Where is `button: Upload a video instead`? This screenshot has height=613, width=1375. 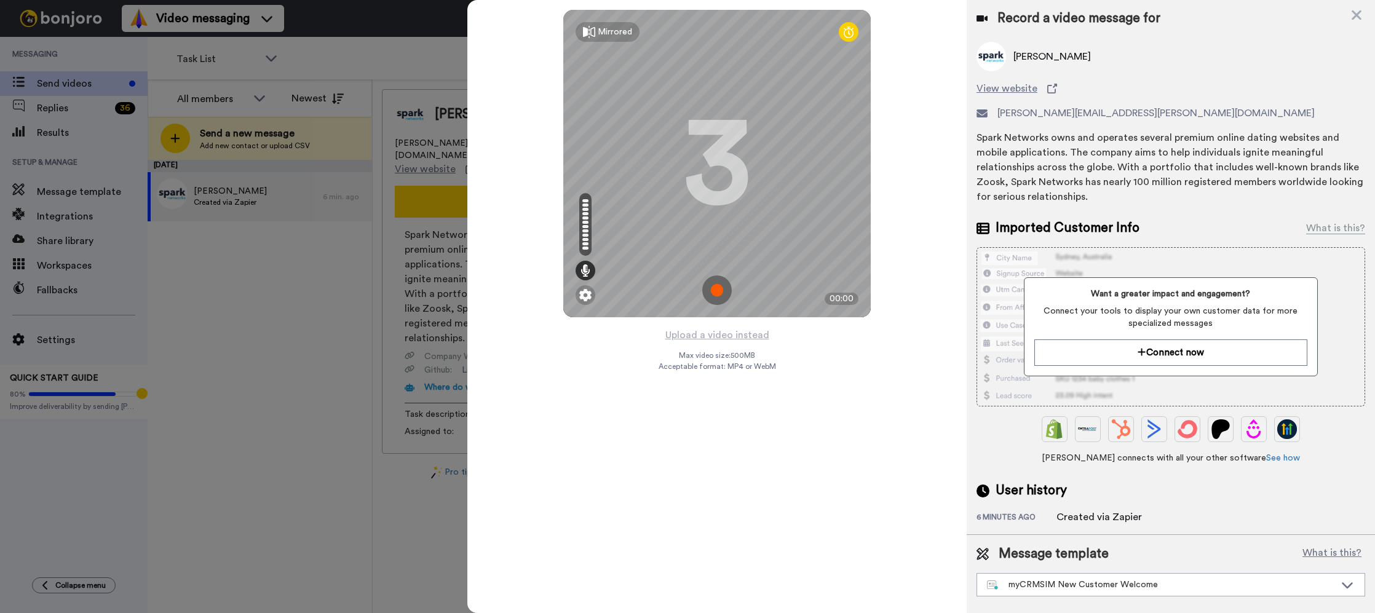
button: Upload a video instead is located at coordinates (717, 335).